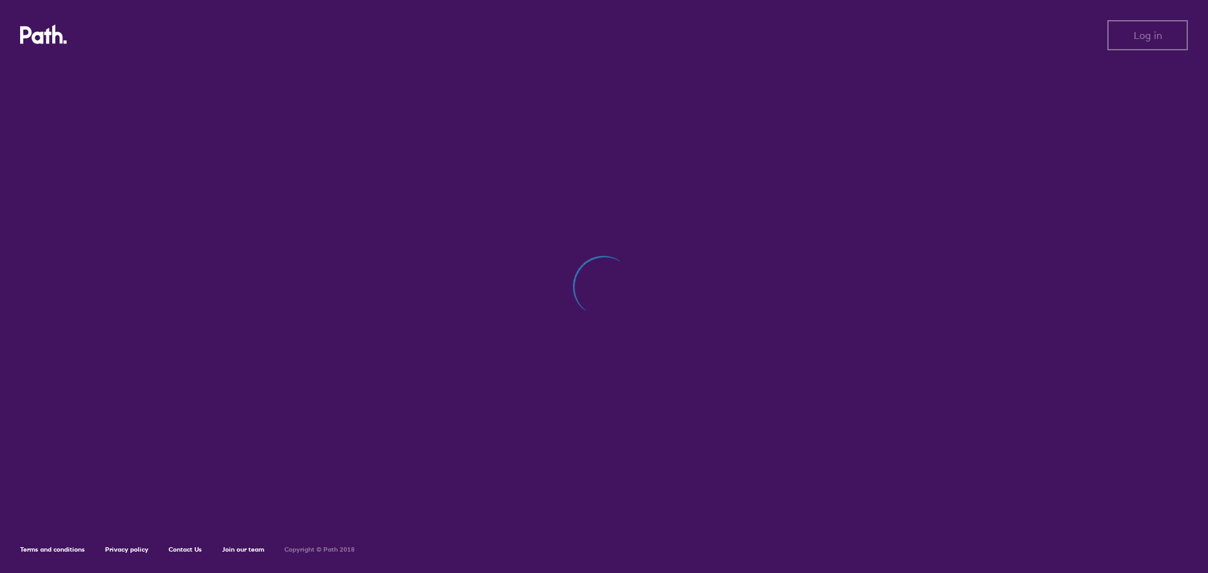 This screenshot has height=573, width=1208. What do you see at coordinates (243, 549) in the screenshot?
I see `a: Join our team` at bounding box center [243, 549].